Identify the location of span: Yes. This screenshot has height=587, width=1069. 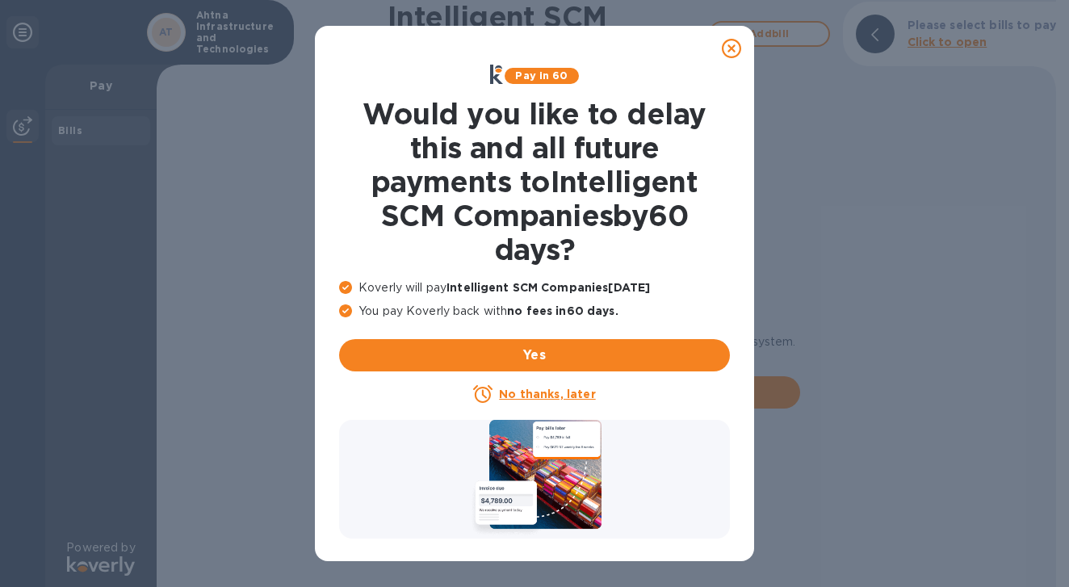
(534, 355).